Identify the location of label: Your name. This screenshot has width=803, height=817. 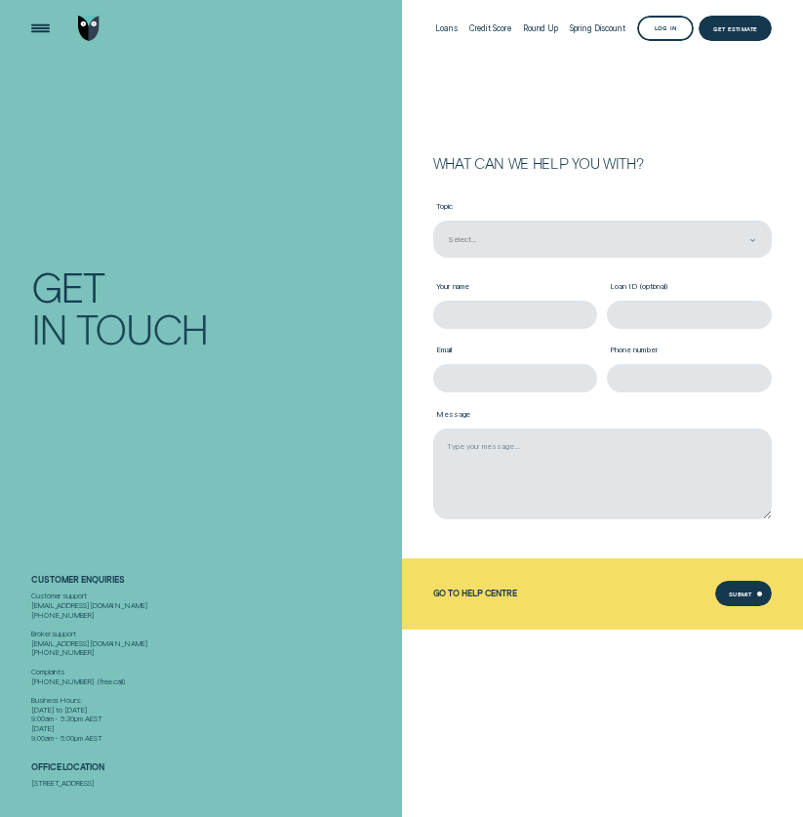
(515, 287).